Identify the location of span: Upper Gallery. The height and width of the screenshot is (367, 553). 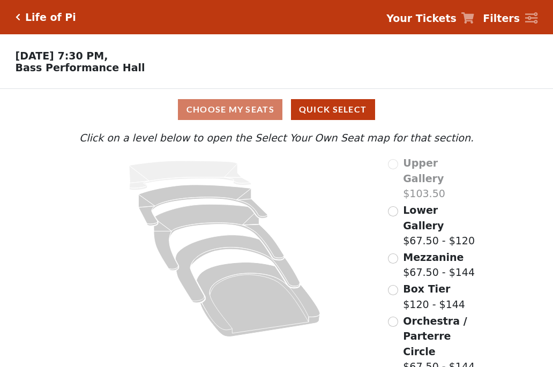
(423, 170).